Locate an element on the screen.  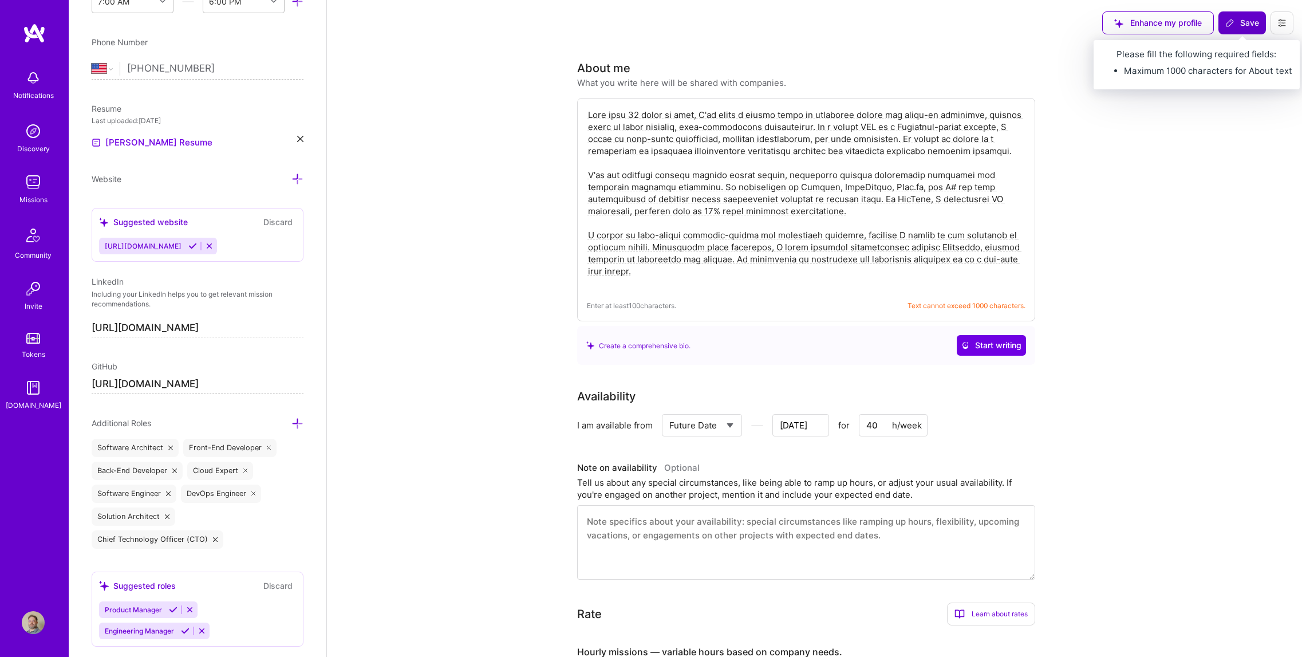
span: Optional is located at coordinates (682, 467).